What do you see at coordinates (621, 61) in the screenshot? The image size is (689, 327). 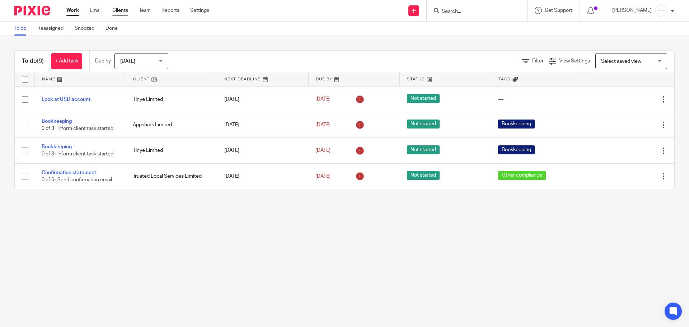 I see `span: Select saved view` at bounding box center [621, 61].